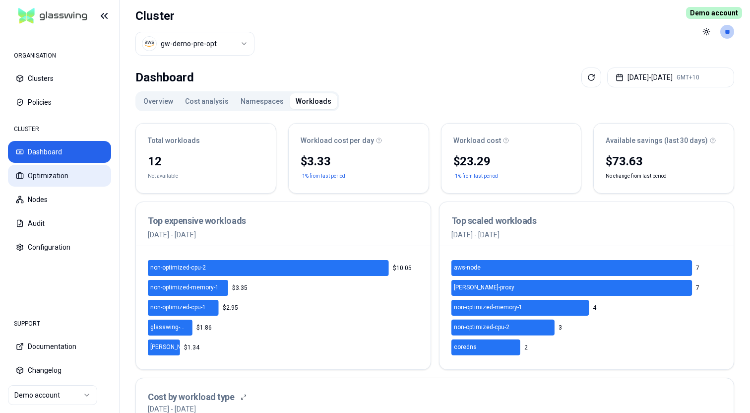 The width and height of the screenshot is (750, 413). Describe the element at coordinates (714, 13) in the screenshot. I see `span: Demo account` at that location.